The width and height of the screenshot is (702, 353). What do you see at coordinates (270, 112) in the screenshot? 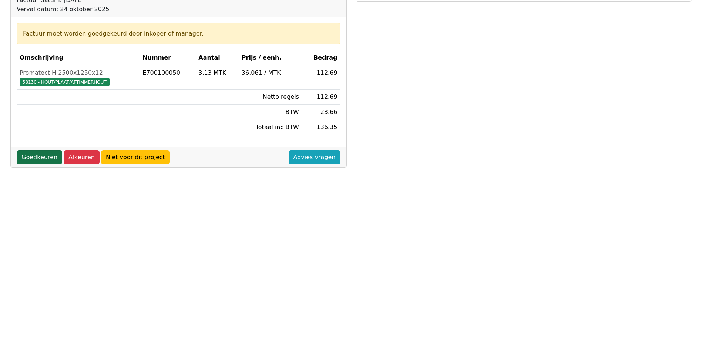
I see `td: BTW` at bounding box center [270, 112].